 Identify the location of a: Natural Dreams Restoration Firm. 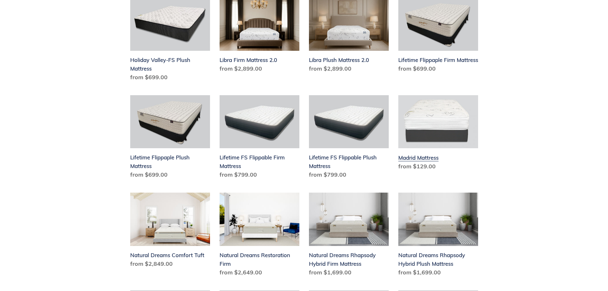
(260, 236).